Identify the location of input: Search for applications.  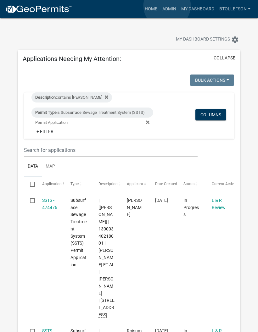
(111, 150).